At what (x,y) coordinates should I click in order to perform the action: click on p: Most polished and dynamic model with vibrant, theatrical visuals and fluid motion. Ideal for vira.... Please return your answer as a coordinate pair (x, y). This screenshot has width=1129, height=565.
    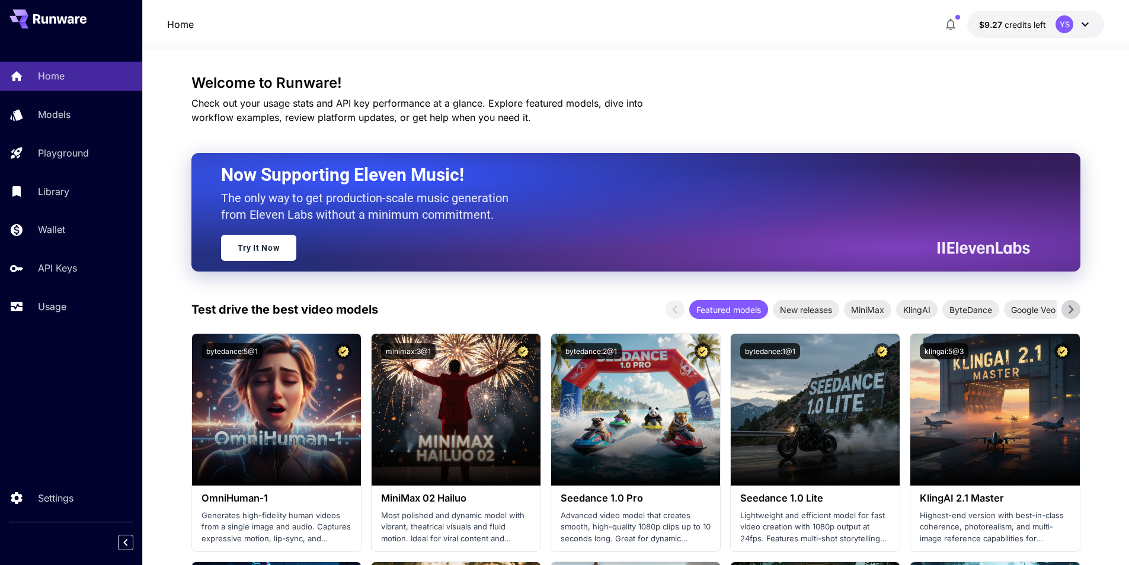
    Looking at the image, I should click on (456, 527).